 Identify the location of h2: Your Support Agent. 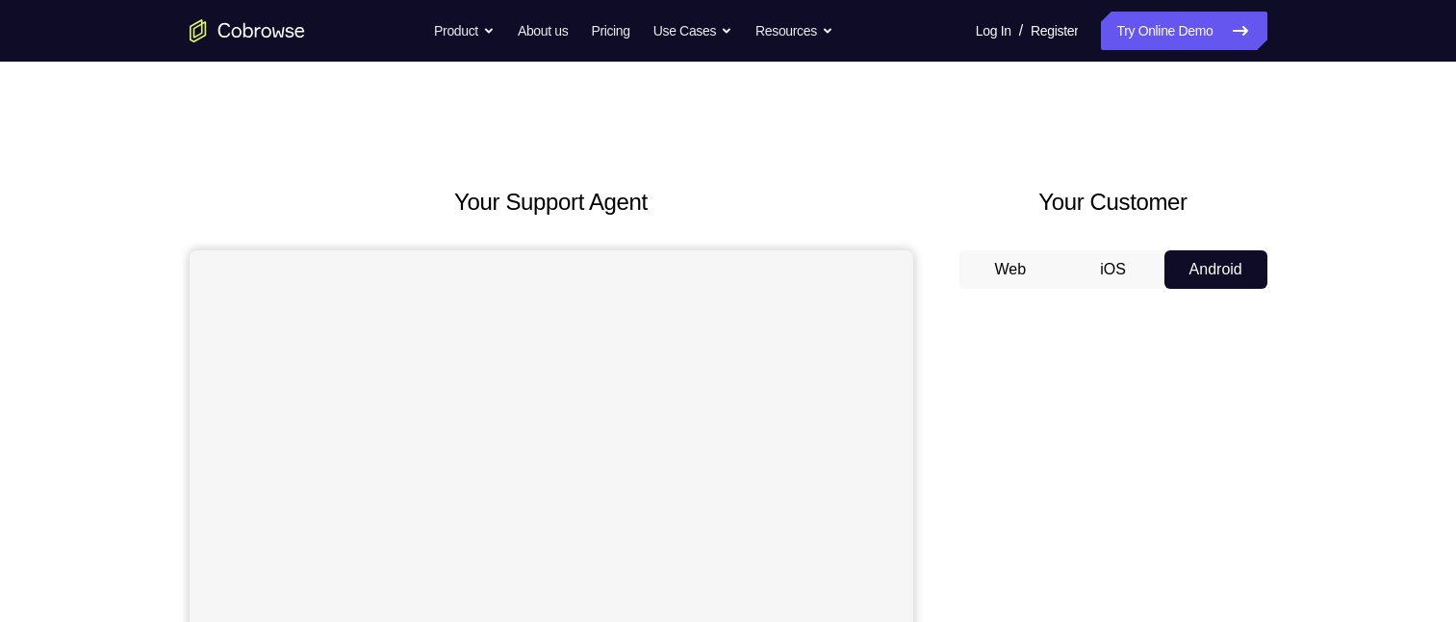
(552, 202).